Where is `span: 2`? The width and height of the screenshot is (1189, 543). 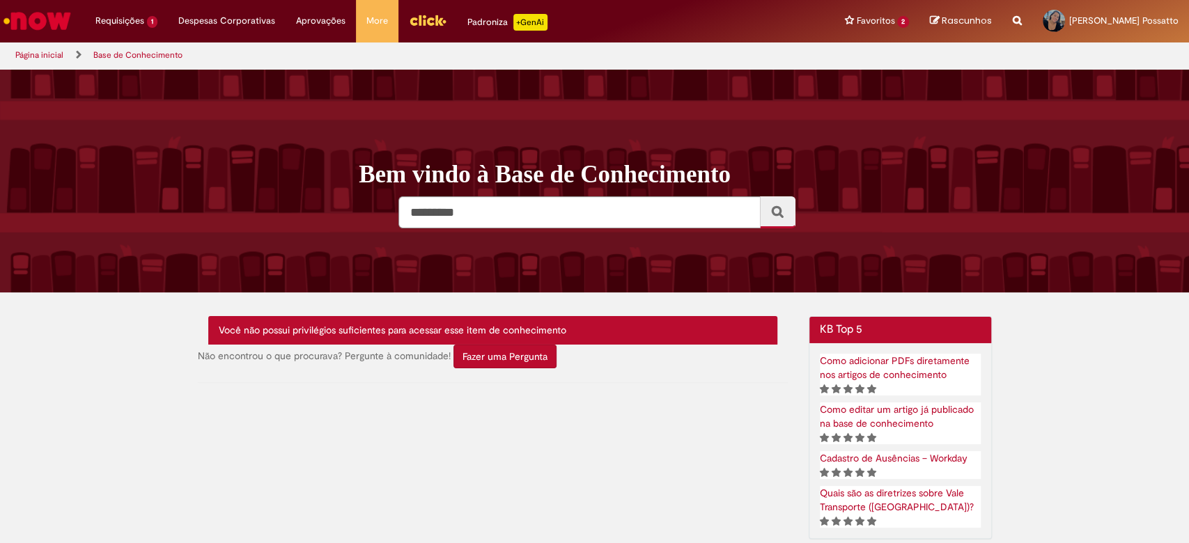
span: 2 is located at coordinates (903, 22).